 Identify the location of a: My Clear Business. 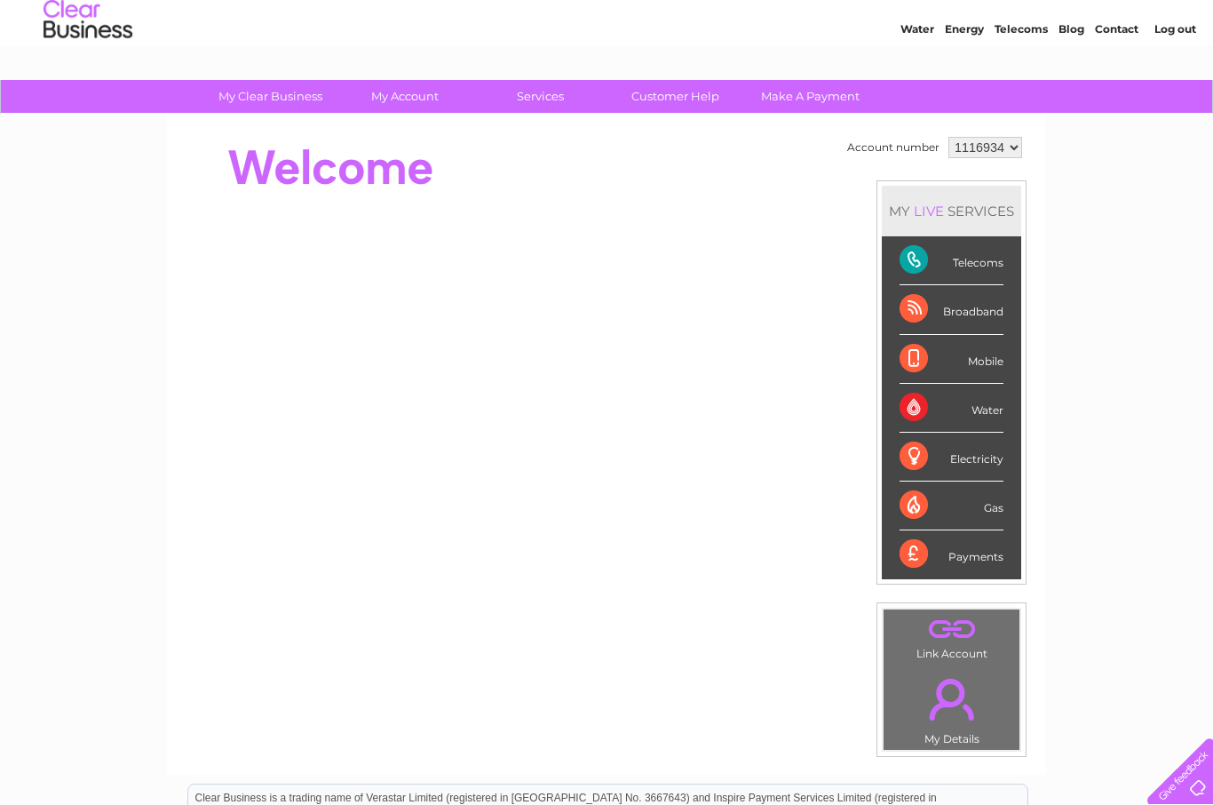
(270, 96).